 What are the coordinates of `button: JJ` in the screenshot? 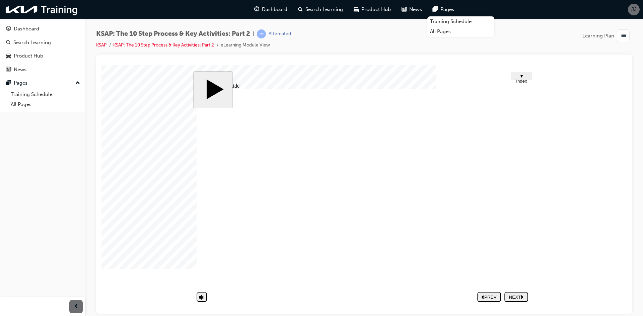 It's located at (633, 9).